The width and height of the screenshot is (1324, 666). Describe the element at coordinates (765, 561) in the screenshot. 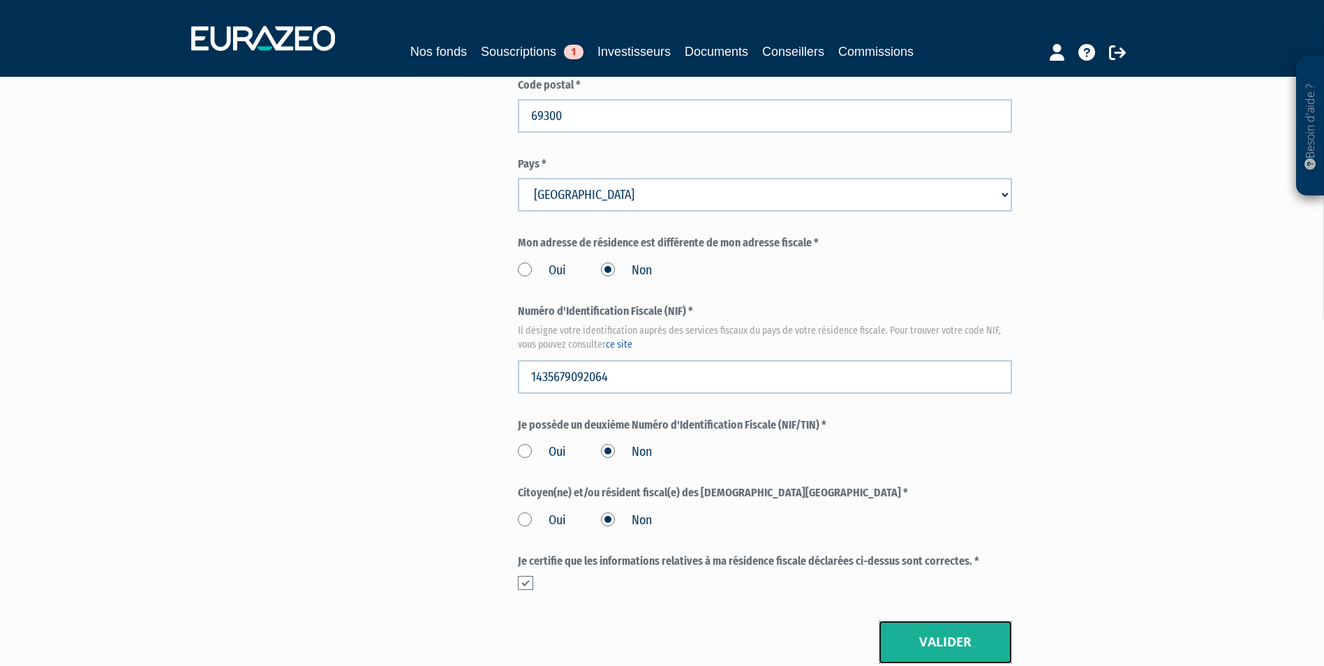

I see `label: Je certifie que les informations relatives à ma résidence fiscale déclarées ci-dessus sont correc...` at that location.